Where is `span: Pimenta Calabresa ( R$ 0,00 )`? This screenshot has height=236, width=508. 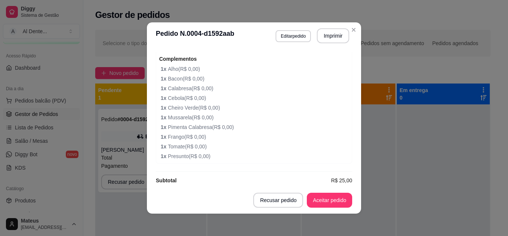
span: Pimenta Calabresa ( R$ 0,00 ) is located at coordinates (255, 127).